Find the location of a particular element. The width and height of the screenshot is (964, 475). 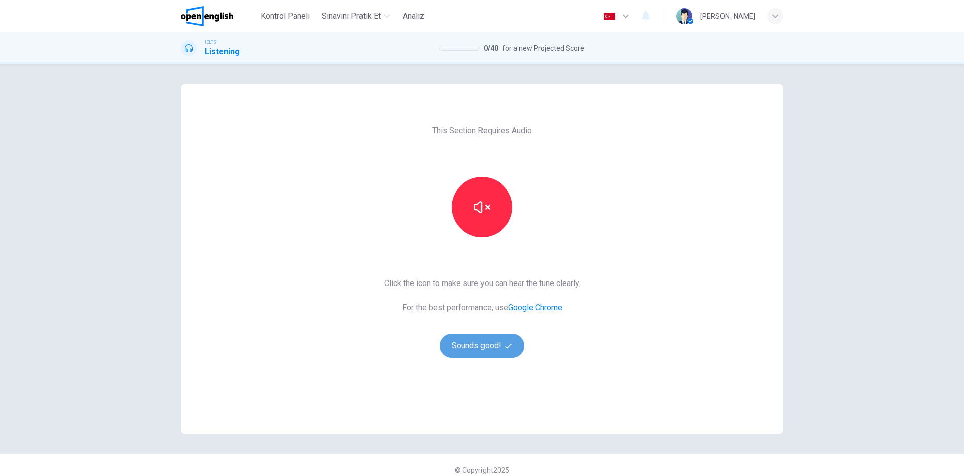

button: Kontrol Paneli is located at coordinates (285, 16).